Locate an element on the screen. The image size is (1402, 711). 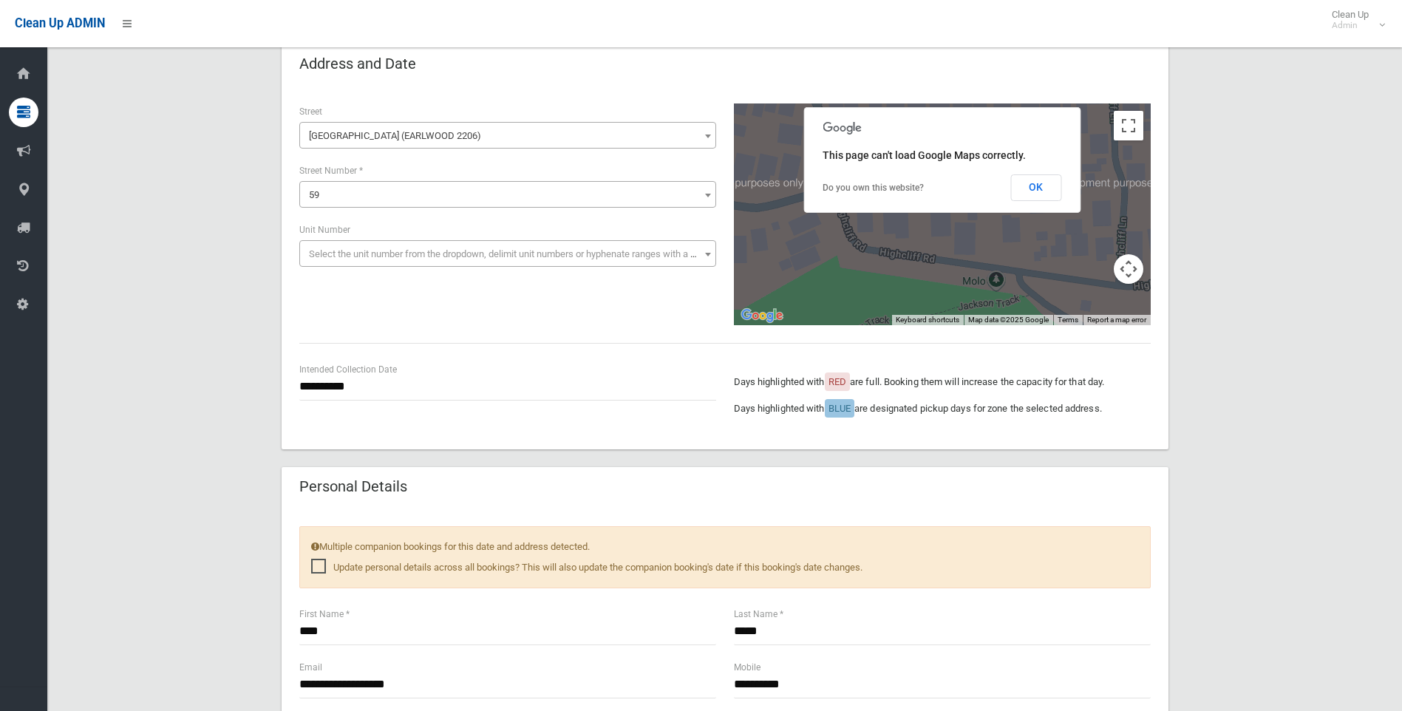
span: Select the unit number from the dropdown, delimit unit numbers or hyphenate ranges with a comma is located at coordinates (515, 254).